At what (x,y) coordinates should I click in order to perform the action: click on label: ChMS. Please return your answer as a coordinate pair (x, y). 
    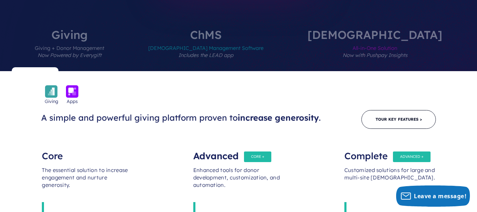
    Looking at the image, I should click on (206, 50).